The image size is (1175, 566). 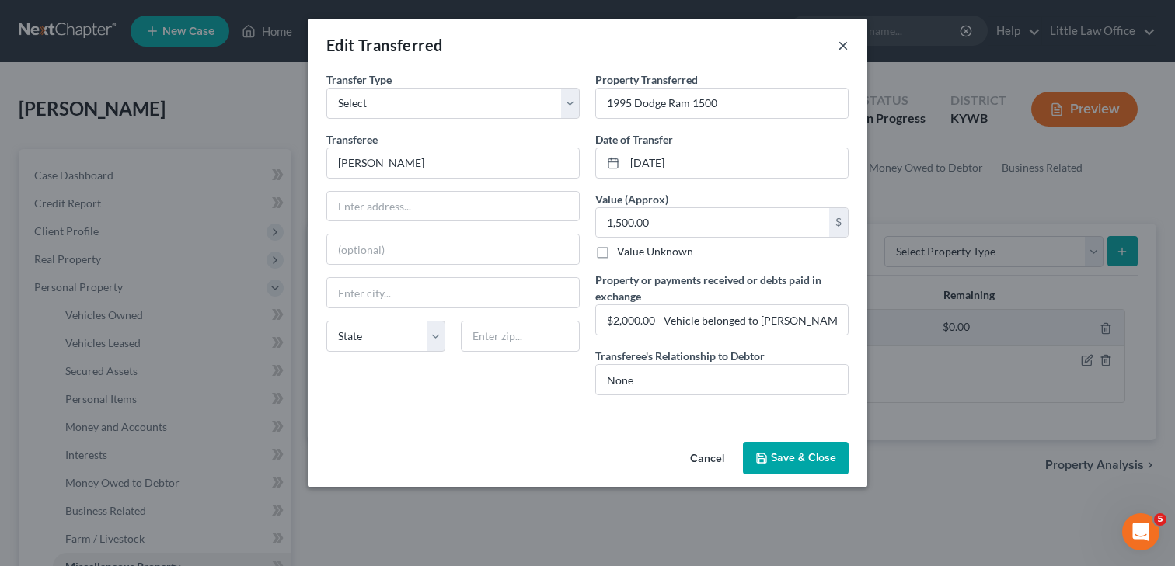 What do you see at coordinates (359, 79) in the screenshot?
I see `span: Transfer Type` at bounding box center [359, 79].